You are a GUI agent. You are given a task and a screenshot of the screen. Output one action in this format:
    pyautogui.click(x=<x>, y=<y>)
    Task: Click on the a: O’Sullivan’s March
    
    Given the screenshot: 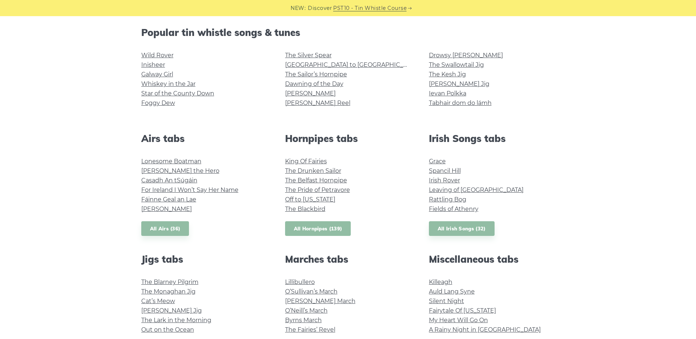 What is the action you would take?
    pyautogui.click(x=311, y=291)
    